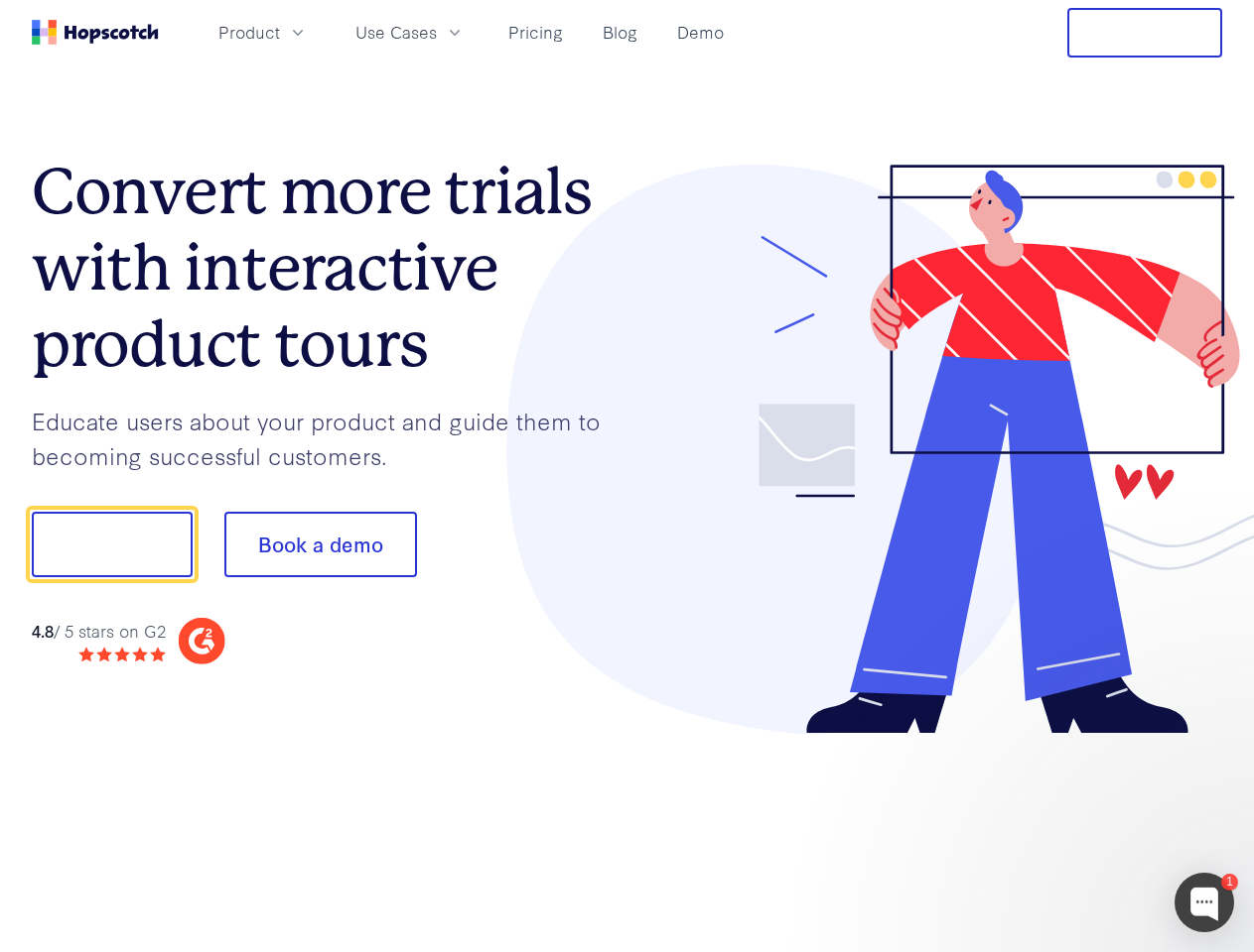 The image size is (1254, 952). I want to click on a: Free Trial, so click(1145, 33).